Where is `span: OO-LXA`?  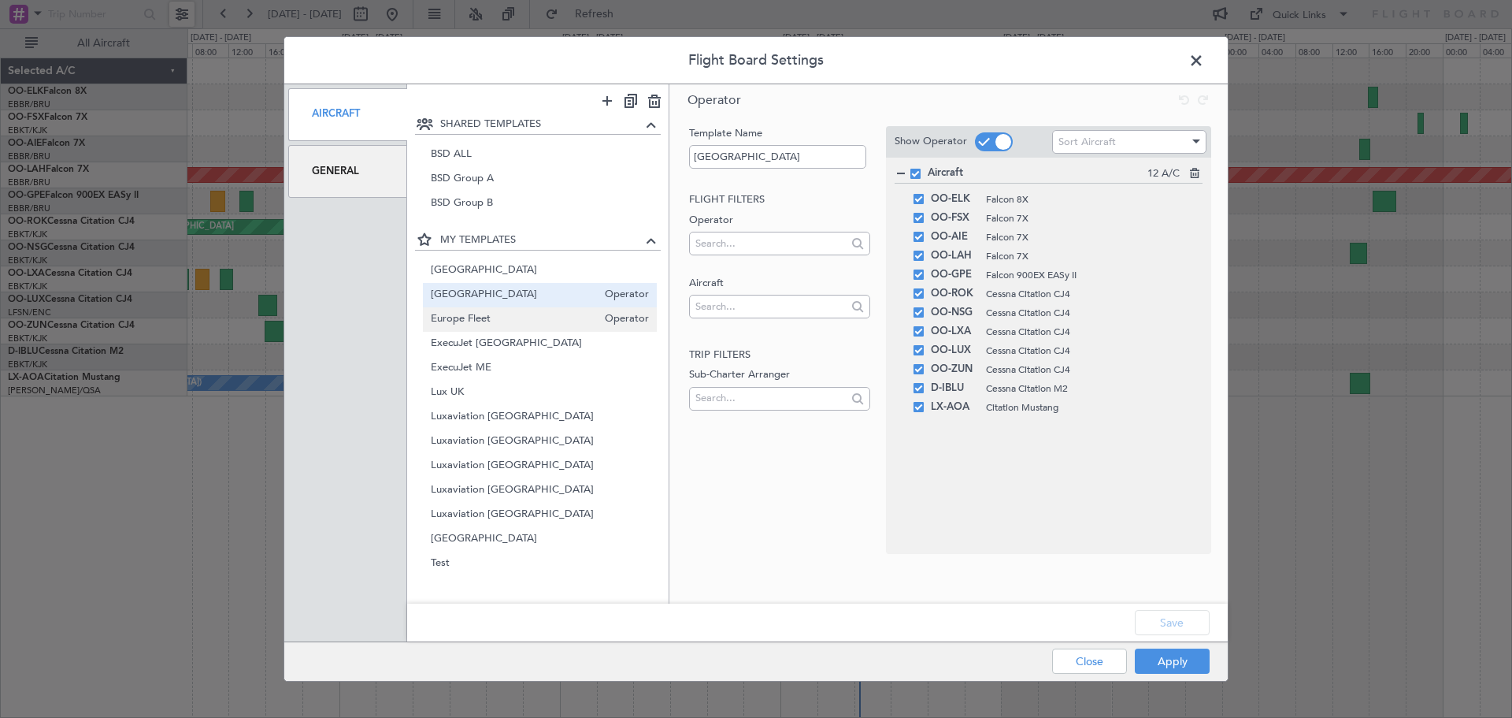
span: OO-LXA is located at coordinates (955, 332).